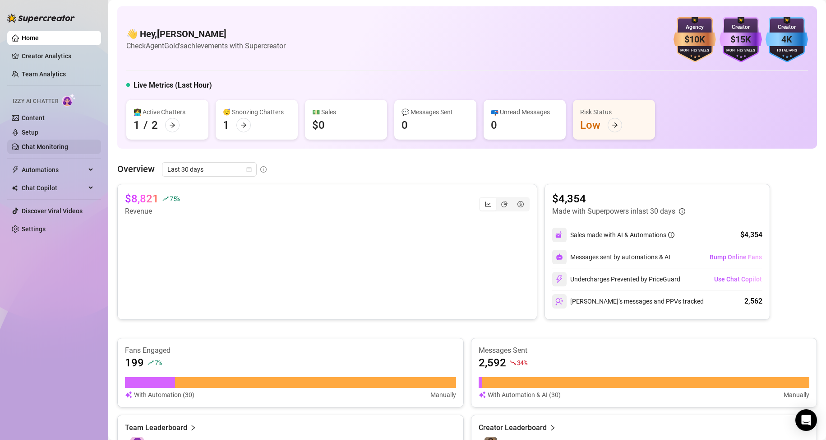  I want to click on div: 📪 Unread Messages, so click(525, 112).